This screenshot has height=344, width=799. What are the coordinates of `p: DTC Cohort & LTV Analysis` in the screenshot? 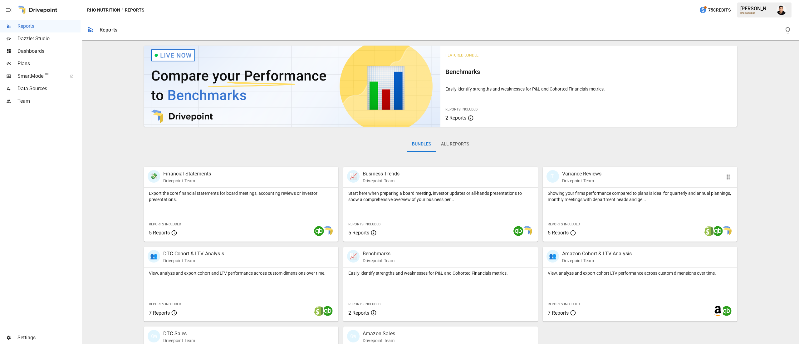 It's located at (193, 254).